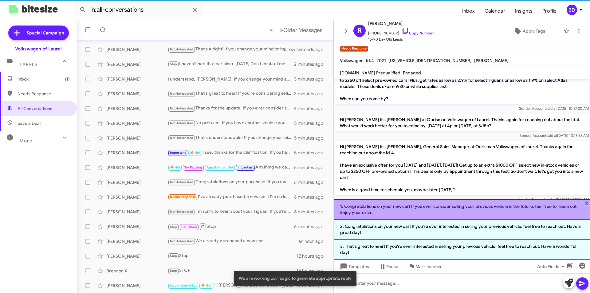 This screenshot has width=590, height=293. Describe the element at coordinates (189, 227) in the screenshot. I see `span: Call Them` at that location.